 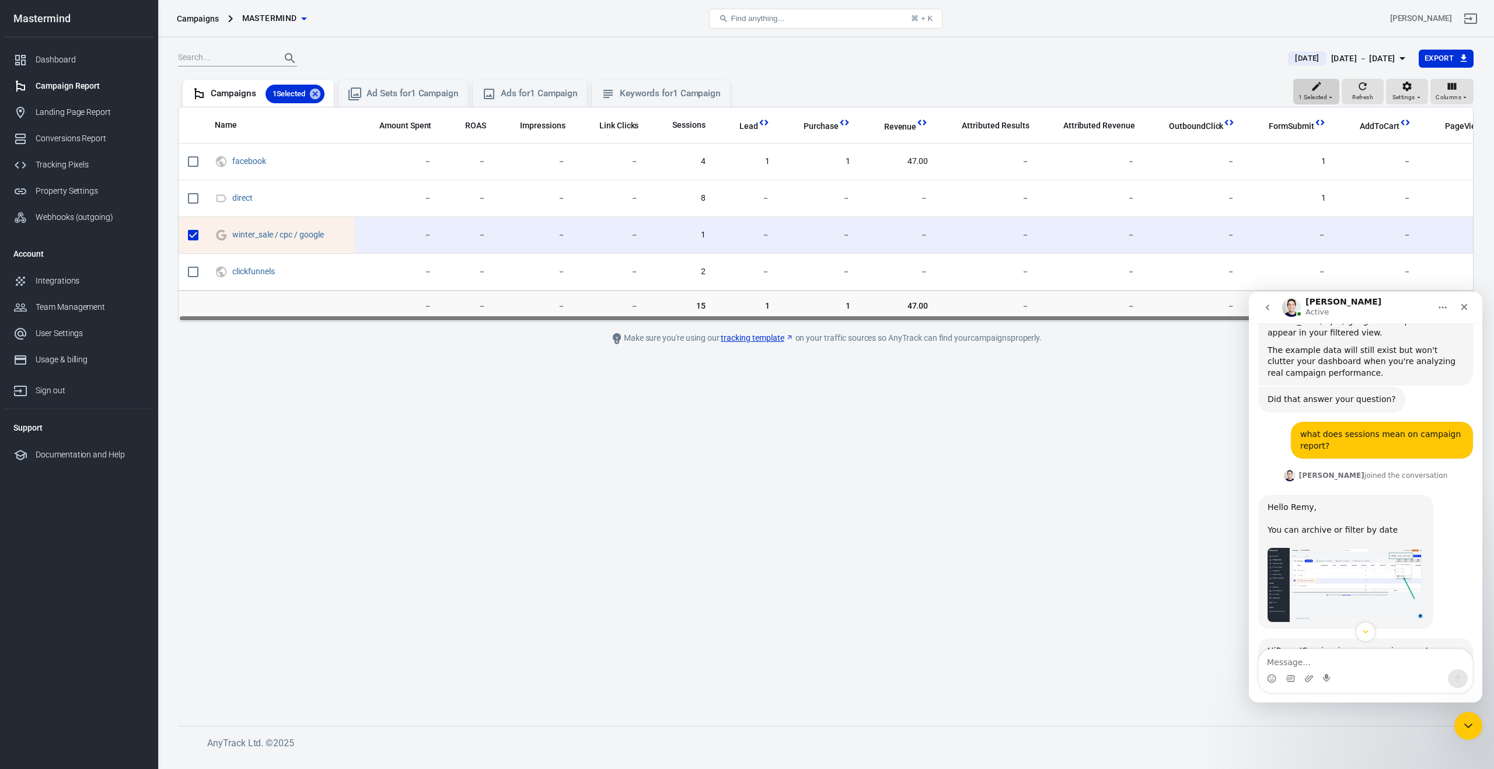 What do you see at coordinates (476, 126) in the screenshot?
I see `span: ROAS` at bounding box center [476, 126].